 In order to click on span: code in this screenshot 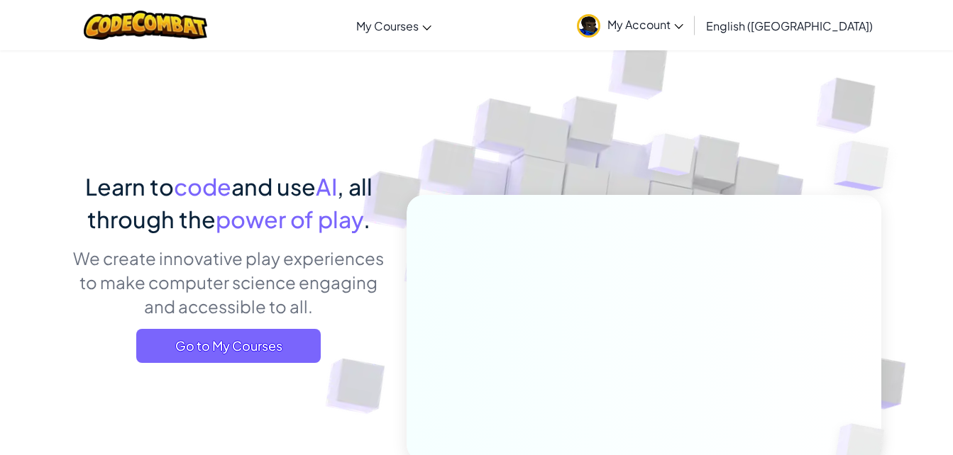, I will do `click(202, 187)`.